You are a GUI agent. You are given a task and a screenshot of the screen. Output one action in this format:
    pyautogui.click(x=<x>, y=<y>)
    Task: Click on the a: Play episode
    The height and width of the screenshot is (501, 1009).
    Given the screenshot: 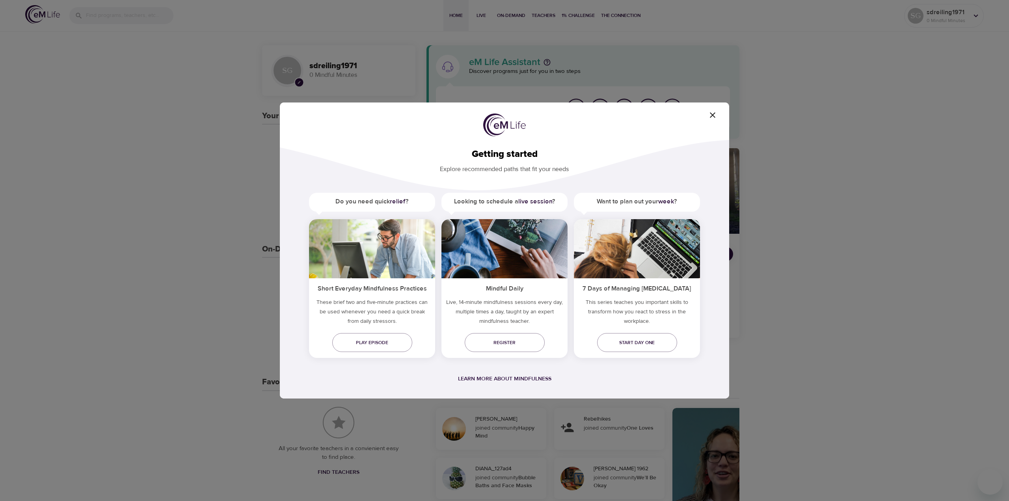 What is the action you would take?
    pyautogui.click(x=372, y=343)
    